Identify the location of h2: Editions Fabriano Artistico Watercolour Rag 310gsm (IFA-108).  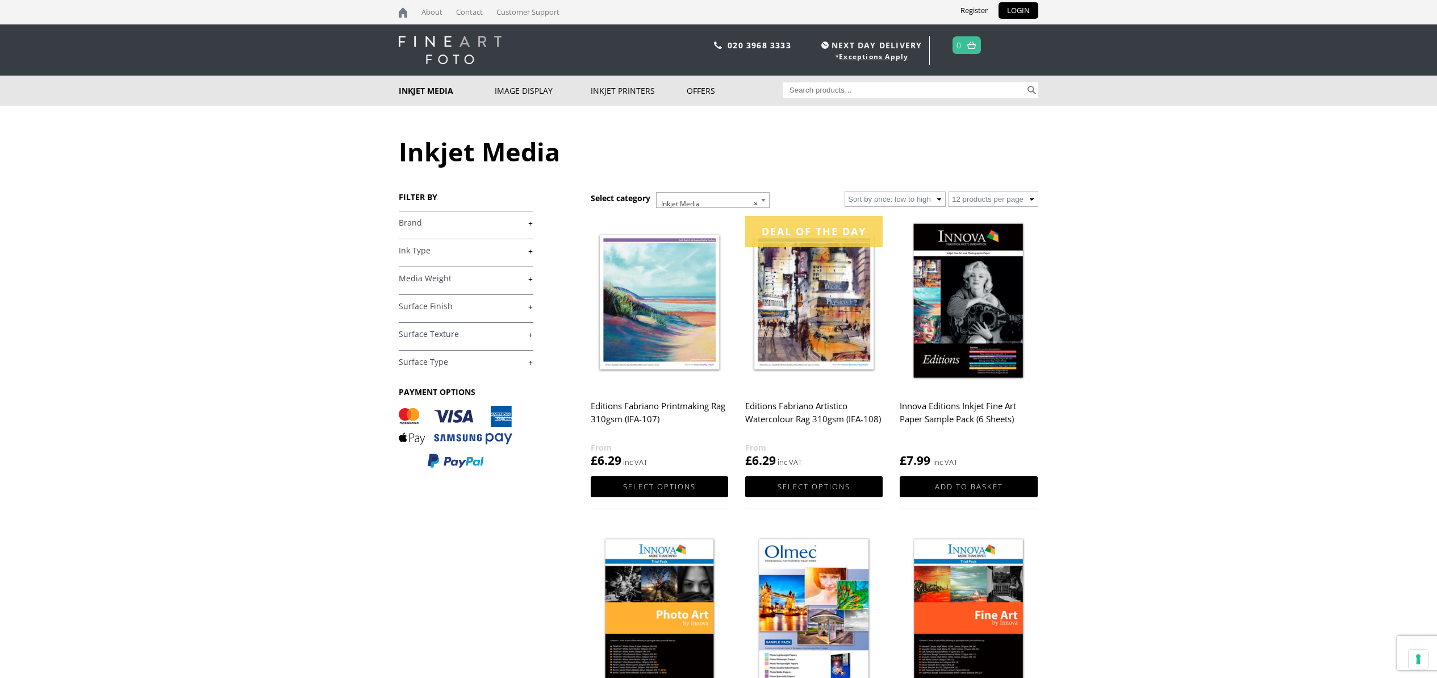
(814, 418).